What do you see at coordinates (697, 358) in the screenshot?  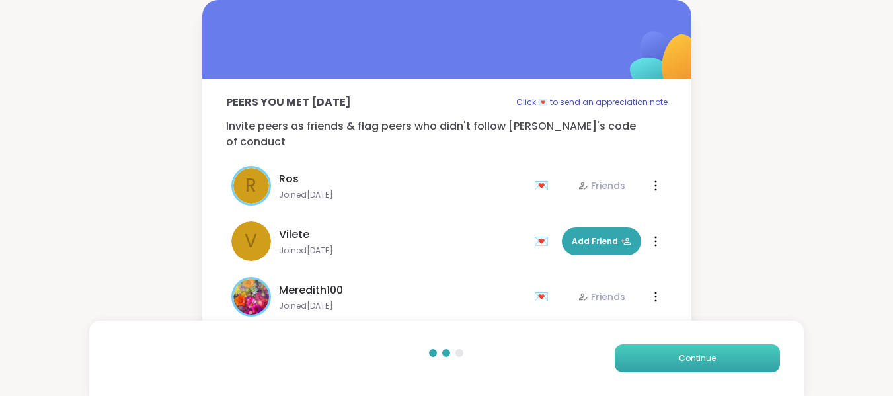 I see `button: Continue` at bounding box center [697, 358].